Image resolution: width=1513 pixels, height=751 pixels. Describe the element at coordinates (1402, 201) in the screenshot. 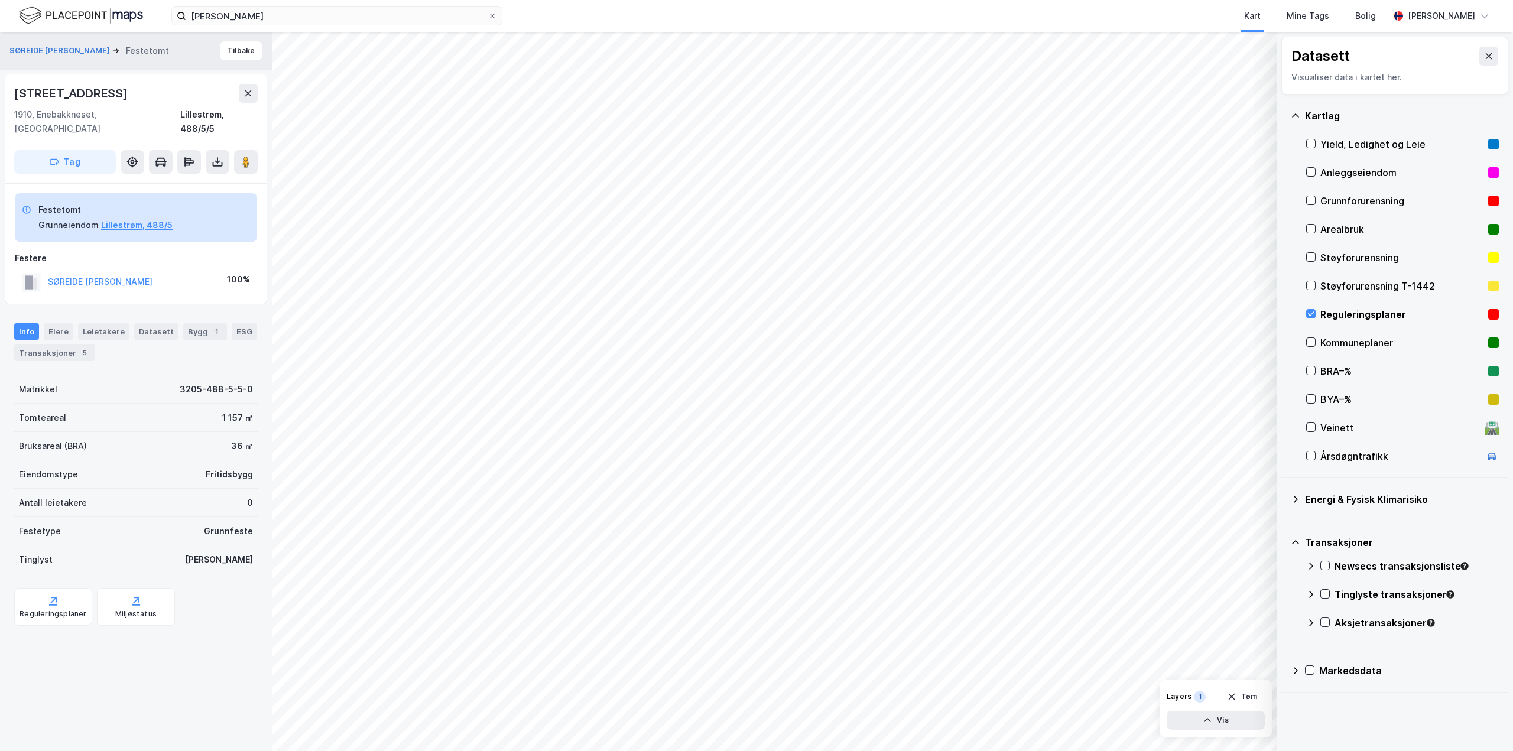

I see `div: Grunnforurensning` at that location.